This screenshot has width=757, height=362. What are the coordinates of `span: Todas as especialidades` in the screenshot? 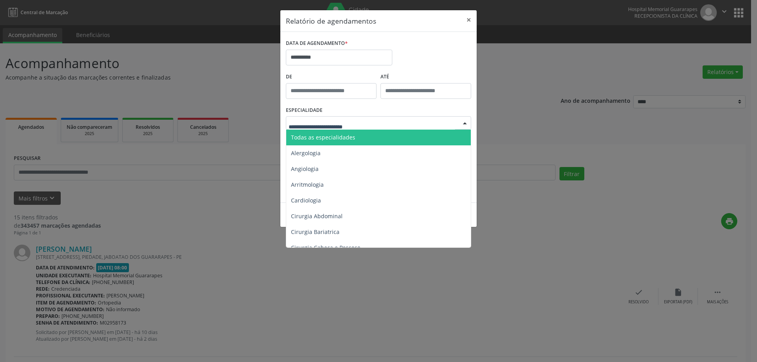 It's located at (323, 137).